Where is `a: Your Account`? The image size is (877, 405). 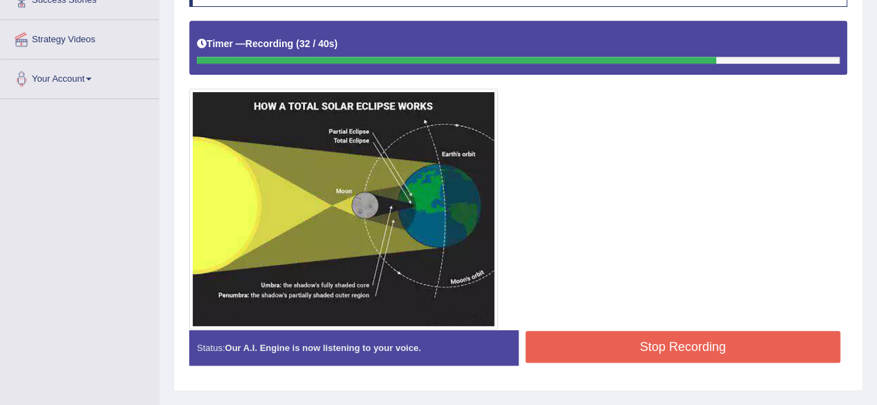 a: Your Account is located at coordinates (80, 77).